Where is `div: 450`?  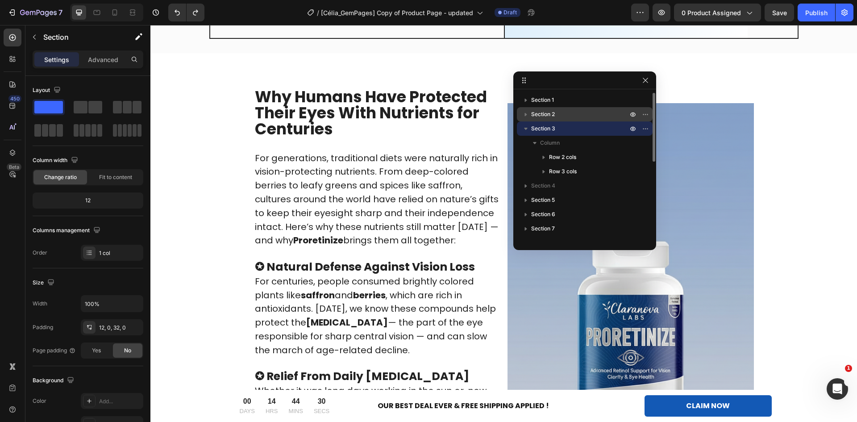
div: 450 is located at coordinates (15, 99).